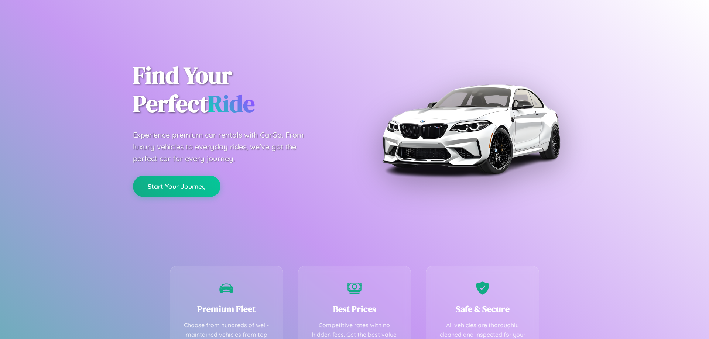 The height and width of the screenshot is (339, 709). What do you see at coordinates (177, 187) in the screenshot?
I see `button: Start Your Journey` at bounding box center [177, 187].